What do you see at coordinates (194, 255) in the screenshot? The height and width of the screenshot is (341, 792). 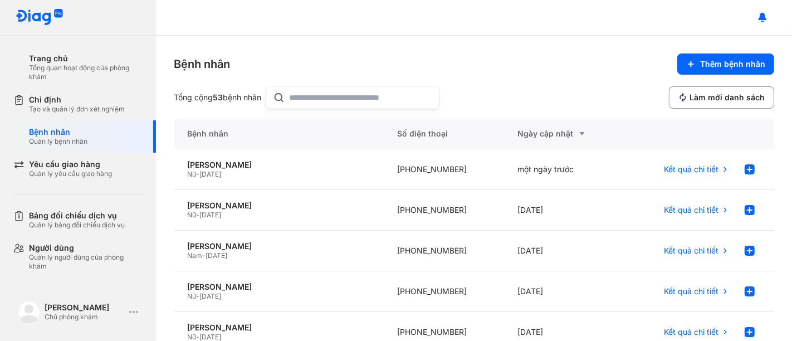 I see `span: Nam` at bounding box center [194, 255].